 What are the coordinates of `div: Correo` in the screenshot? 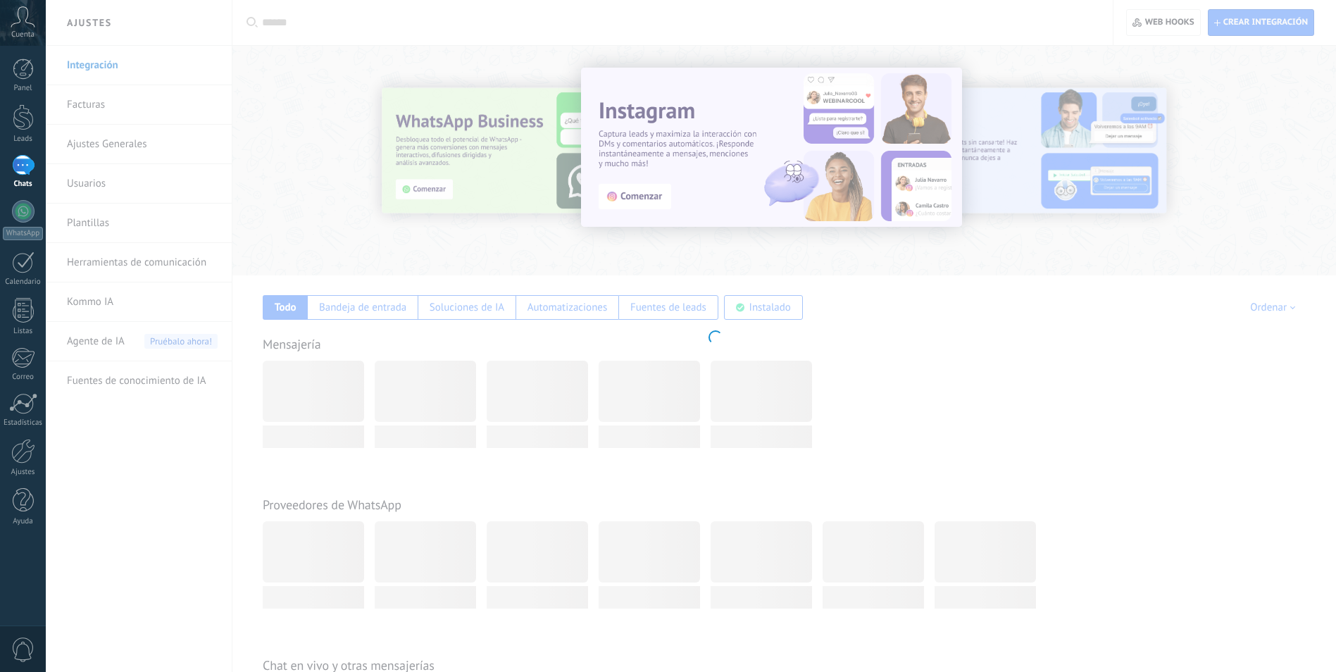 It's located at (23, 377).